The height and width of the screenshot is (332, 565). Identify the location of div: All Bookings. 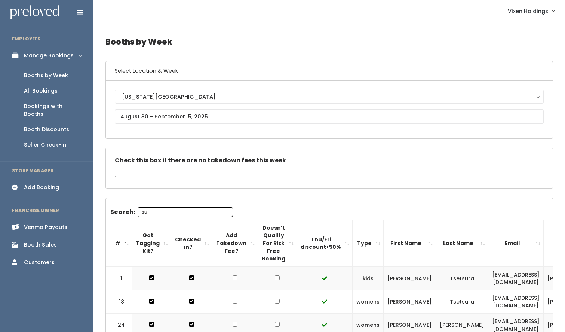
(41, 91).